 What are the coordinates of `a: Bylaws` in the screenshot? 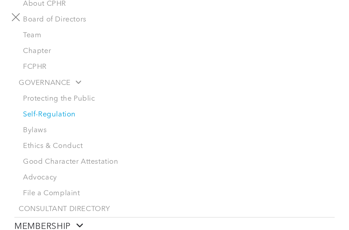 It's located at (177, 131).